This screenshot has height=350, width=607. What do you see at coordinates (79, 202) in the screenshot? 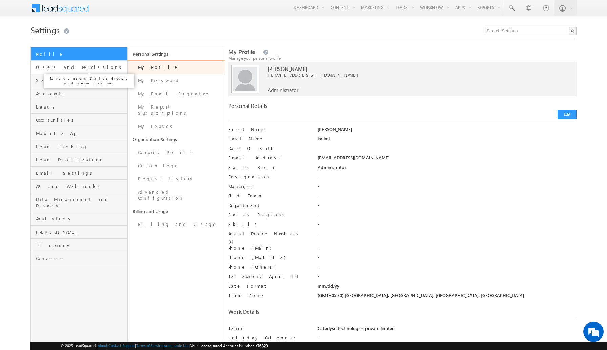
I see `a: Data Management and Privacy` at bounding box center [79, 202].